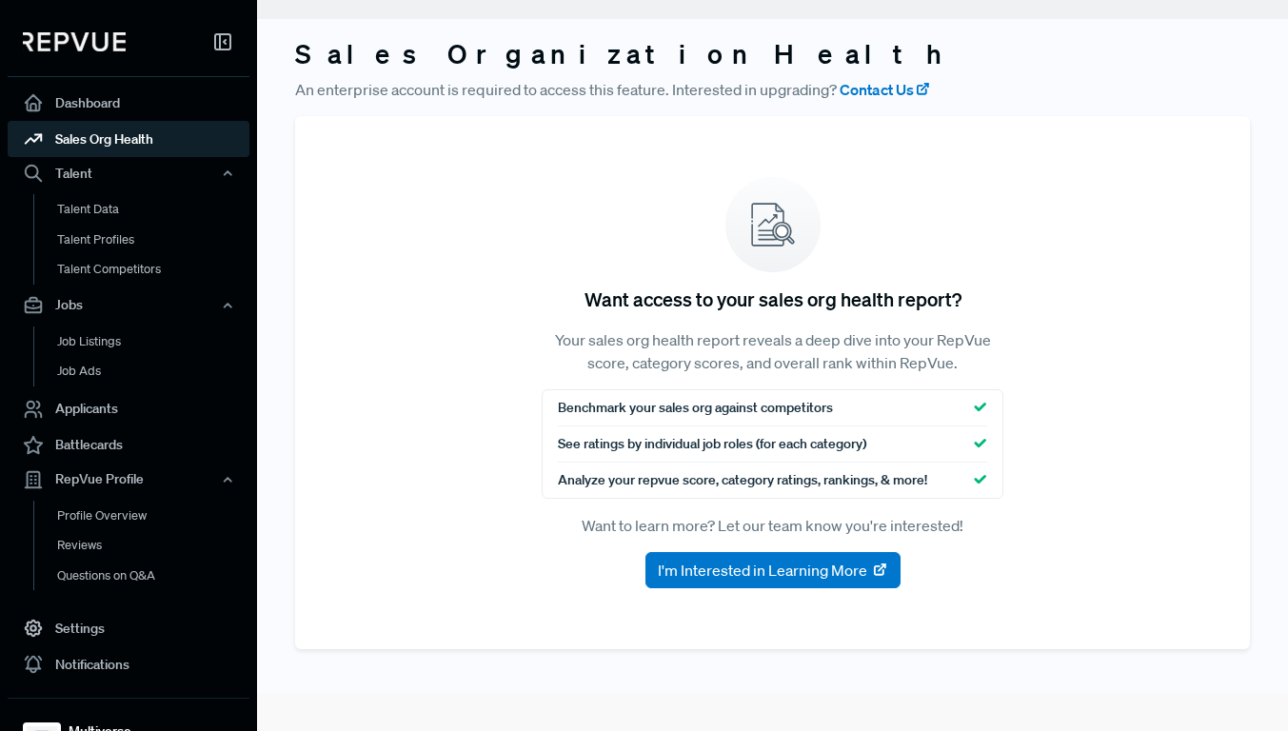 This screenshot has height=731, width=1288. I want to click on button: RepVue Profile, so click(128, 480).